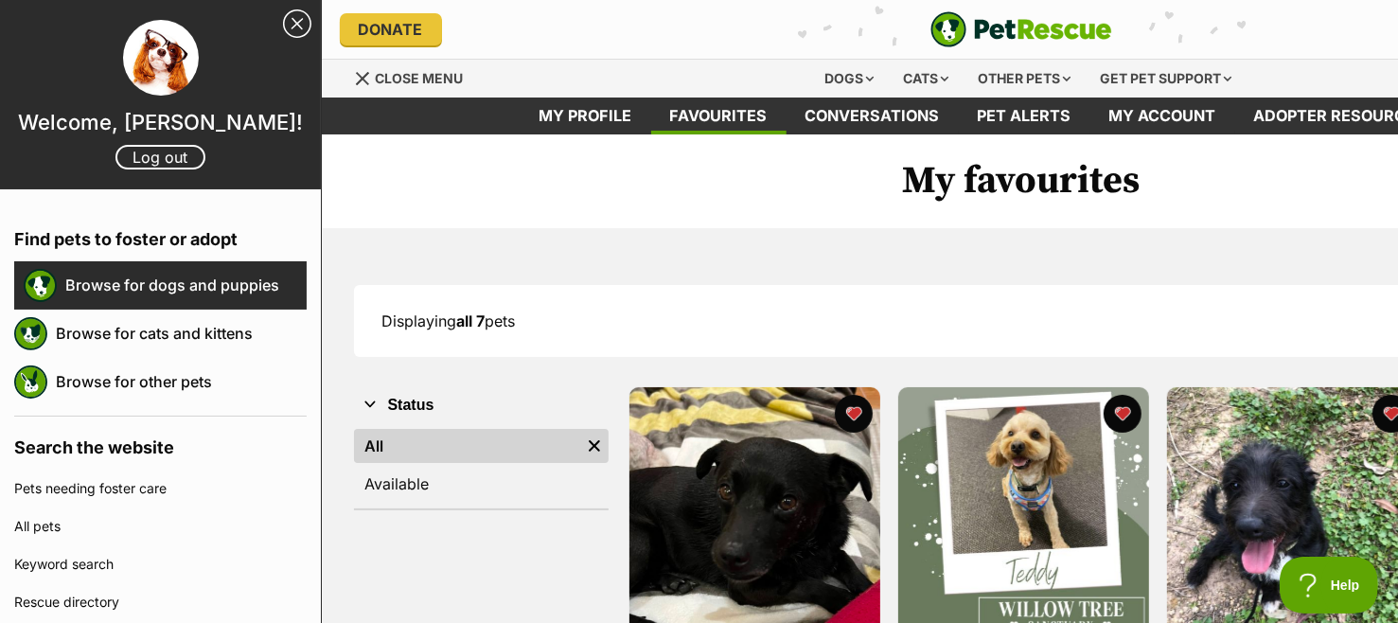 The height and width of the screenshot is (623, 1398). Describe the element at coordinates (926, 79) in the screenshot. I see `div: Cats` at that location.